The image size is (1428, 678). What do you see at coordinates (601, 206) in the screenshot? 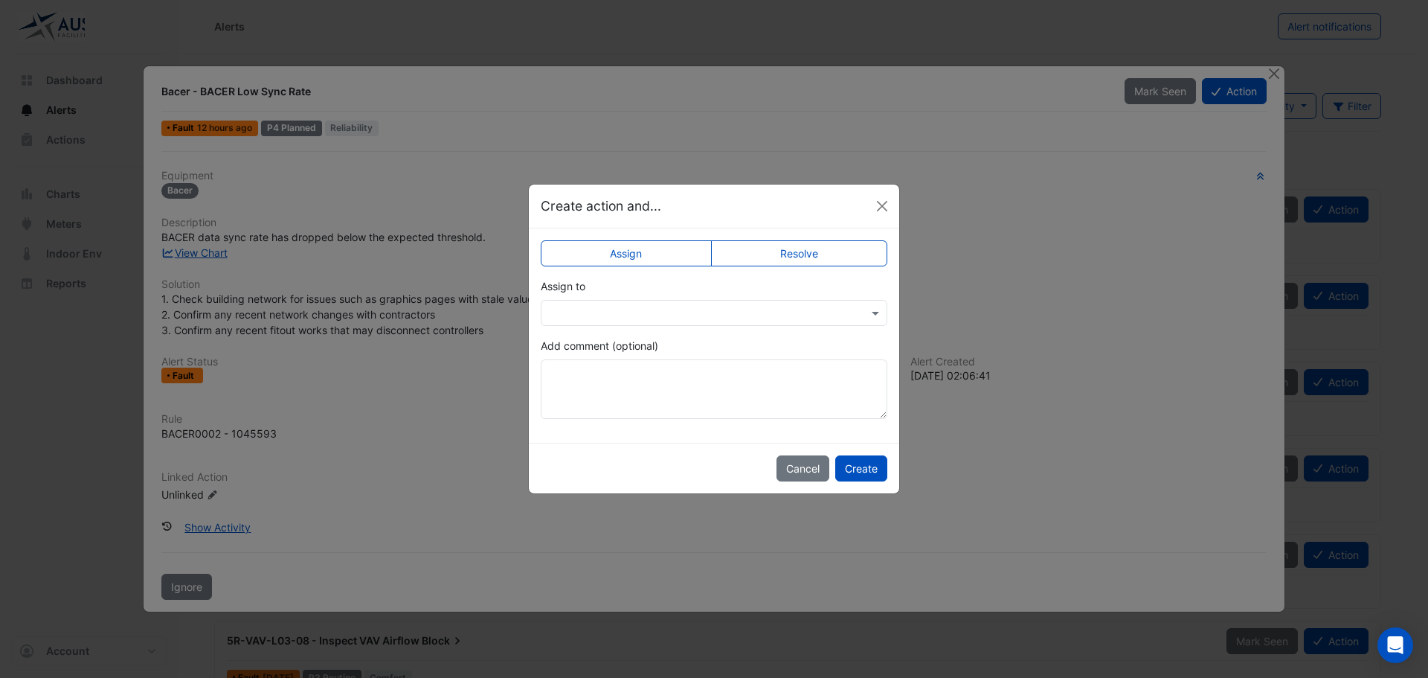
I see `h5: Create action and...` at bounding box center [601, 206].